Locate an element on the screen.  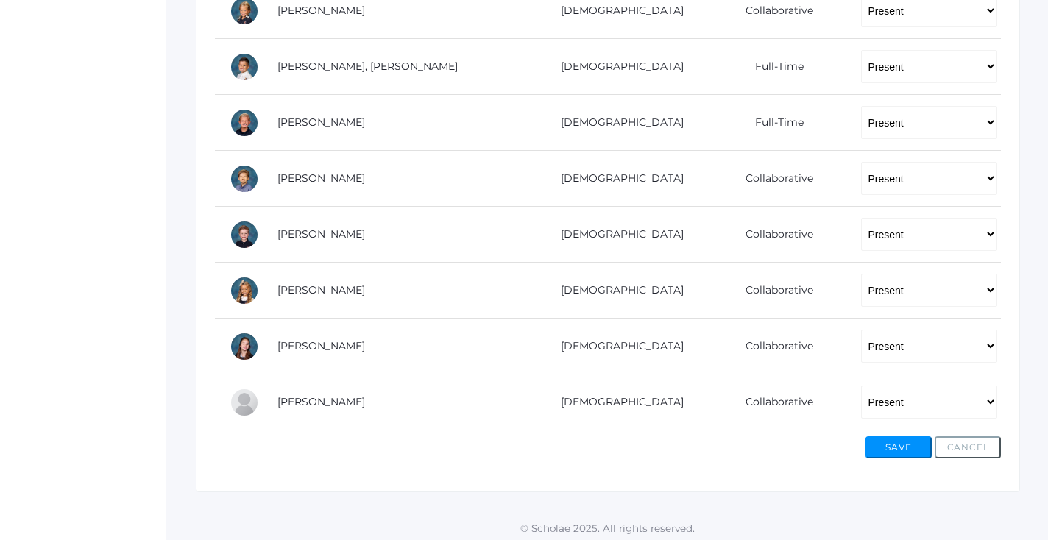
div: Remmie Tourje is located at coordinates (244, 347).